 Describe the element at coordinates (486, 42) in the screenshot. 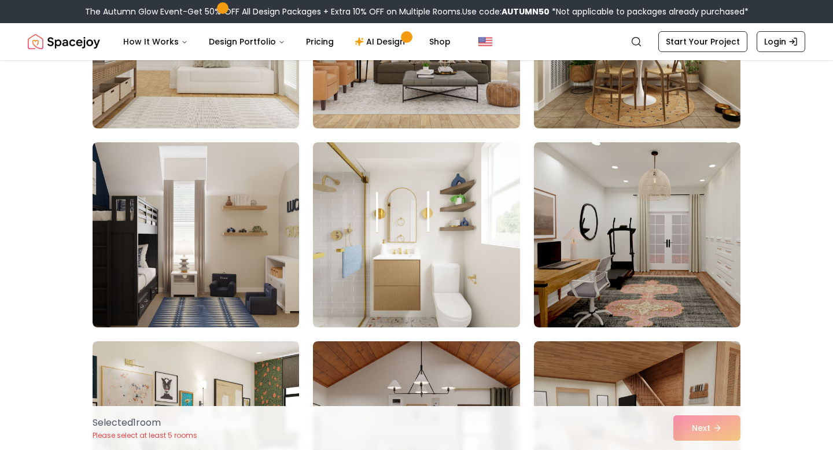

I see `img: United States` at that location.